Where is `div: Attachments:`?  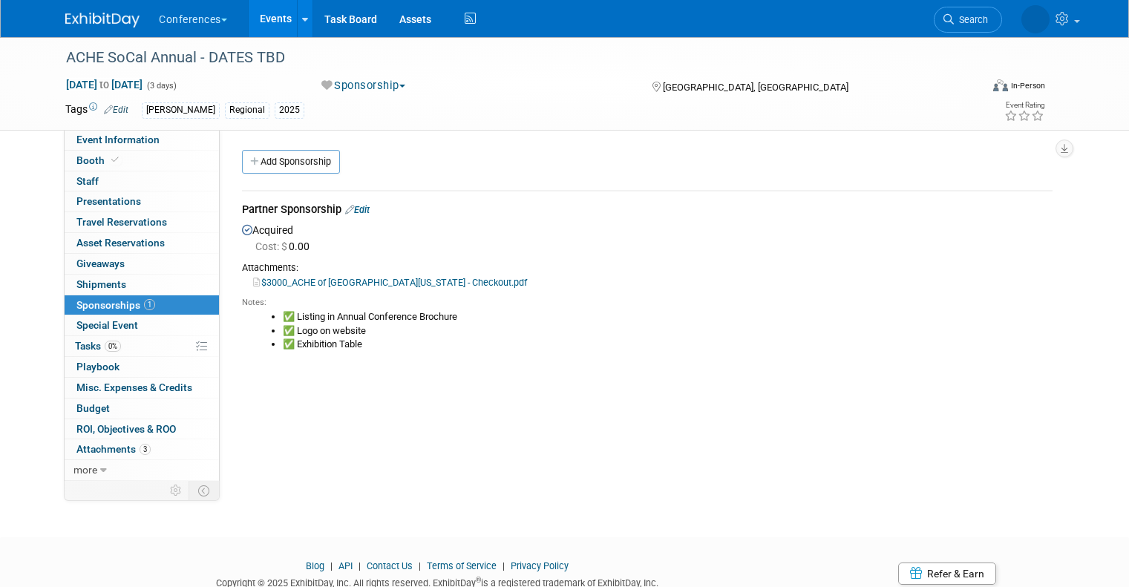
div: Attachments: is located at coordinates (647, 268).